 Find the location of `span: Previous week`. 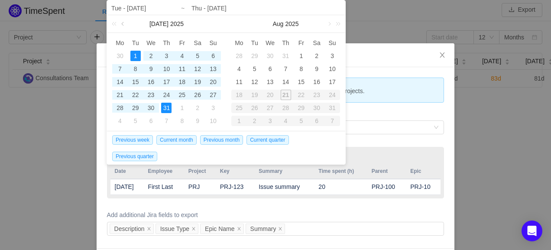

span: Previous week is located at coordinates (132, 140).